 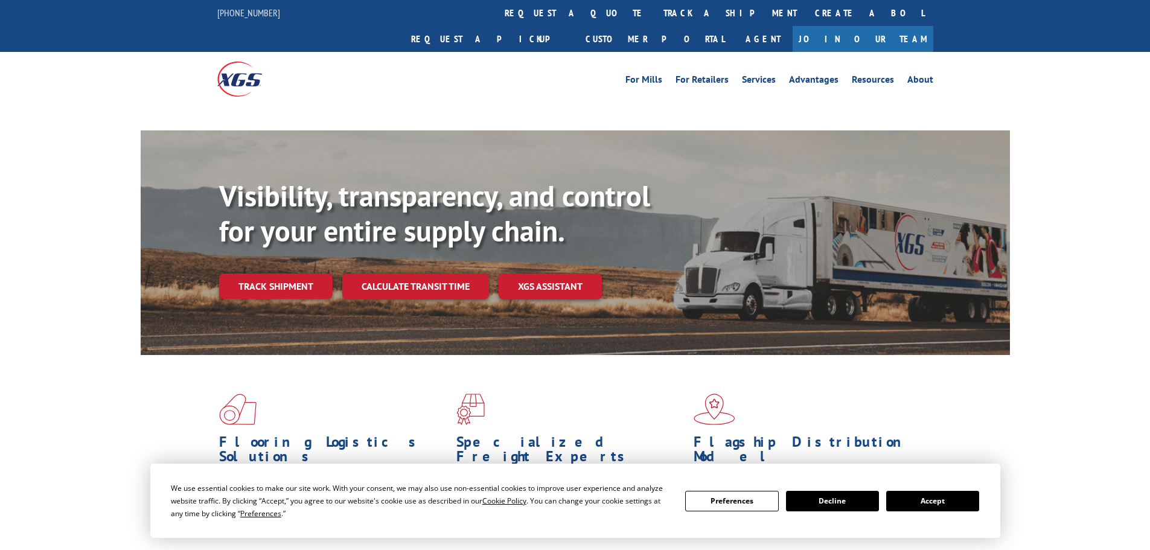 What do you see at coordinates (832, 501) in the screenshot?
I see `button: Decline` at bounding box center [832, 501].